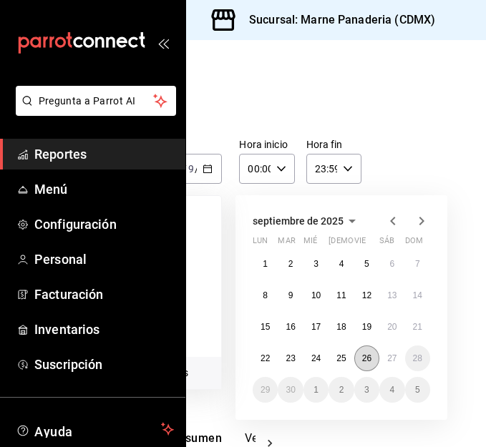 This screenshot has width=486, height=447. I want to click on abbr: 21 de septiembre de 2025, so click(417, 327).